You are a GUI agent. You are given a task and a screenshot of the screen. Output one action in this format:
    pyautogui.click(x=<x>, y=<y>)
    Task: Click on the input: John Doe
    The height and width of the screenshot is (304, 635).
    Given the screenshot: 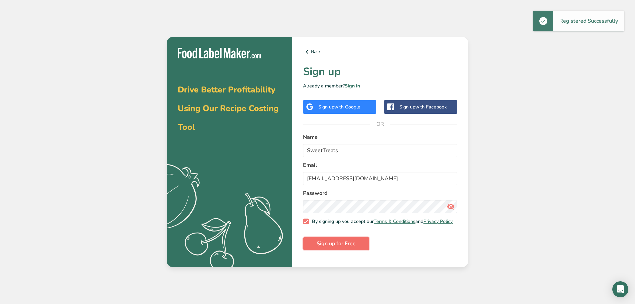 What is the action you would take?
    pyautogui.click(x=380, y=150)
    